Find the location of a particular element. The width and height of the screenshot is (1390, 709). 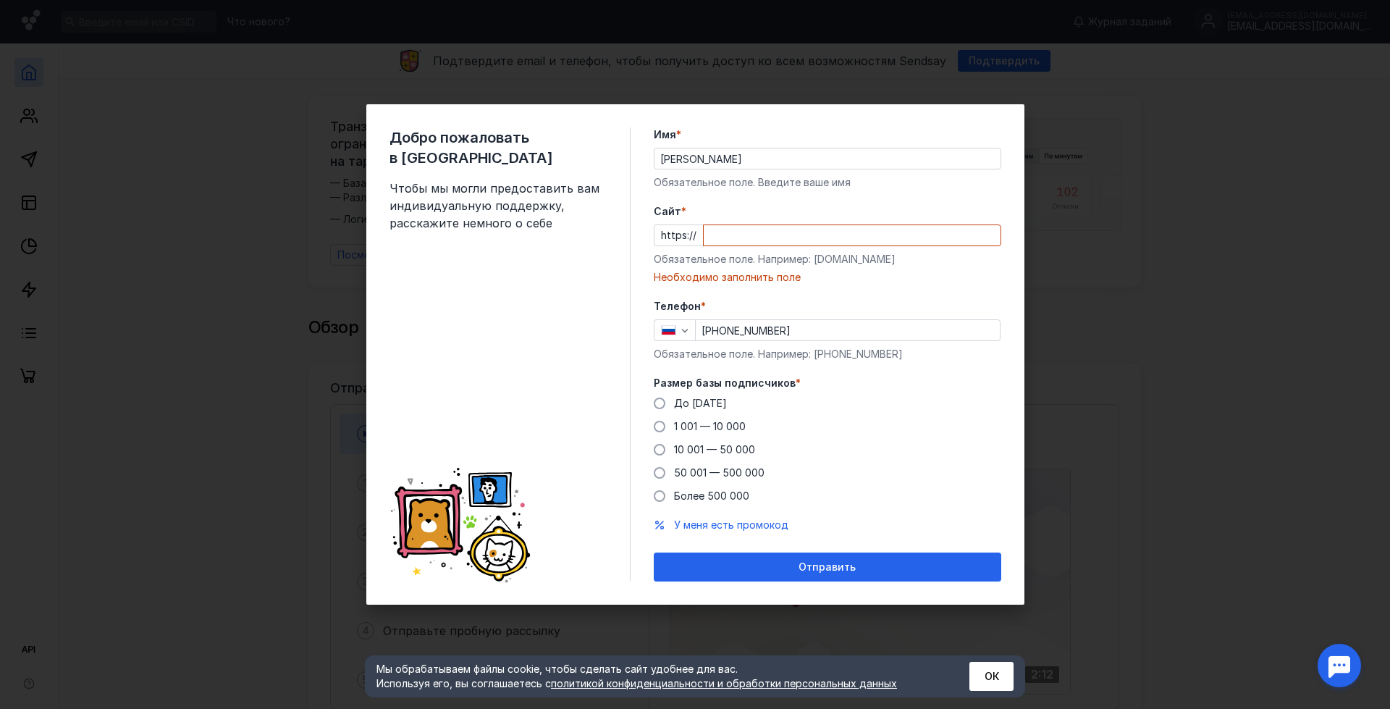

div: Обязательное поле. Введите ваше имя is located at coordinates (828, 182).